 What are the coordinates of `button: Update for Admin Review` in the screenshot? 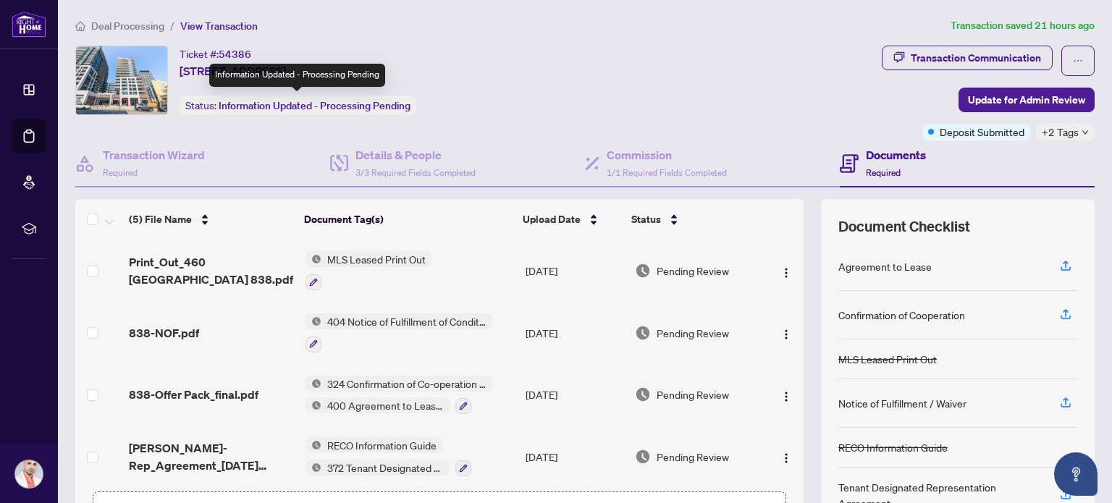 It's located at (1027, 100).